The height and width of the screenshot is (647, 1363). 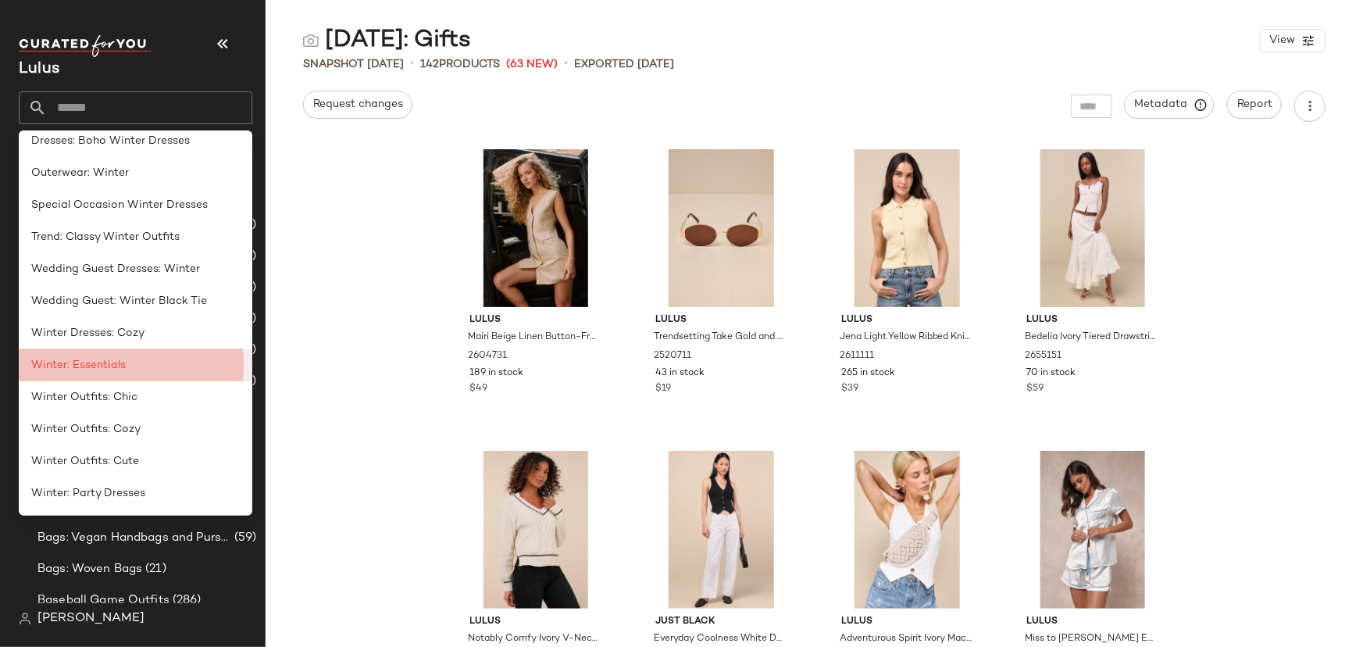 I want to click on img: 12211961_2526151.jpg, so click(x=536, y=529).